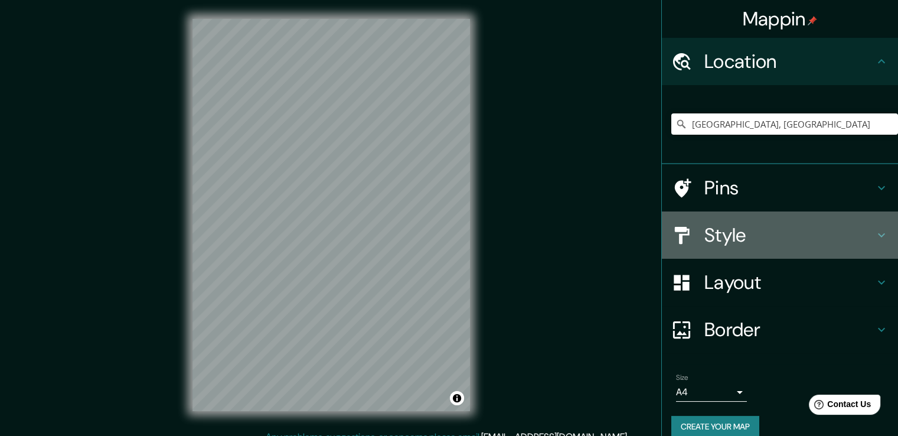  Describe the element at coordinates (780, 188) in the screenshot. I see `div: Pins` at that location.